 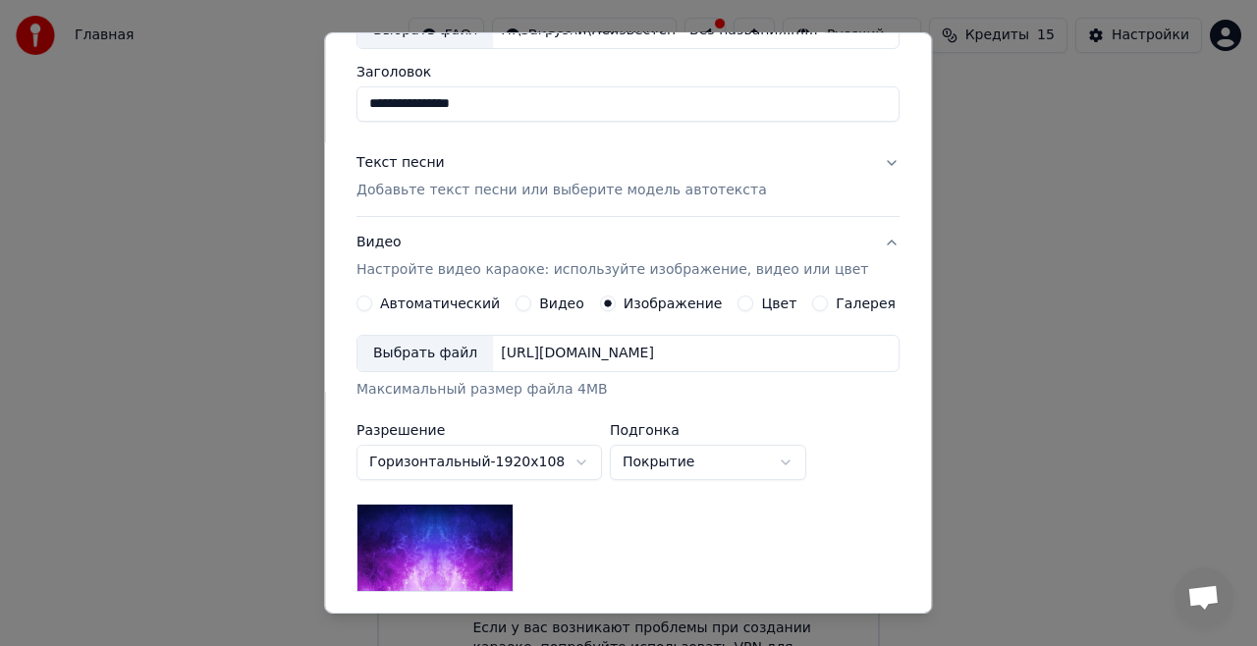 I want to click on button: Текст песниДобавьте текст песни или выберите модель автотекста, so click(x=628, y=177).